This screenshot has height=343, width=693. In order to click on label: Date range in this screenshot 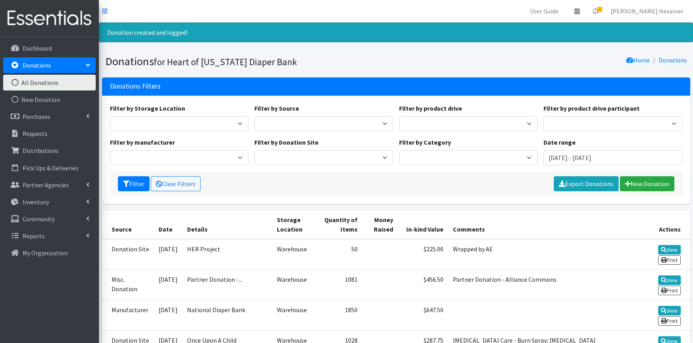, I will do `click(559, 142)`.